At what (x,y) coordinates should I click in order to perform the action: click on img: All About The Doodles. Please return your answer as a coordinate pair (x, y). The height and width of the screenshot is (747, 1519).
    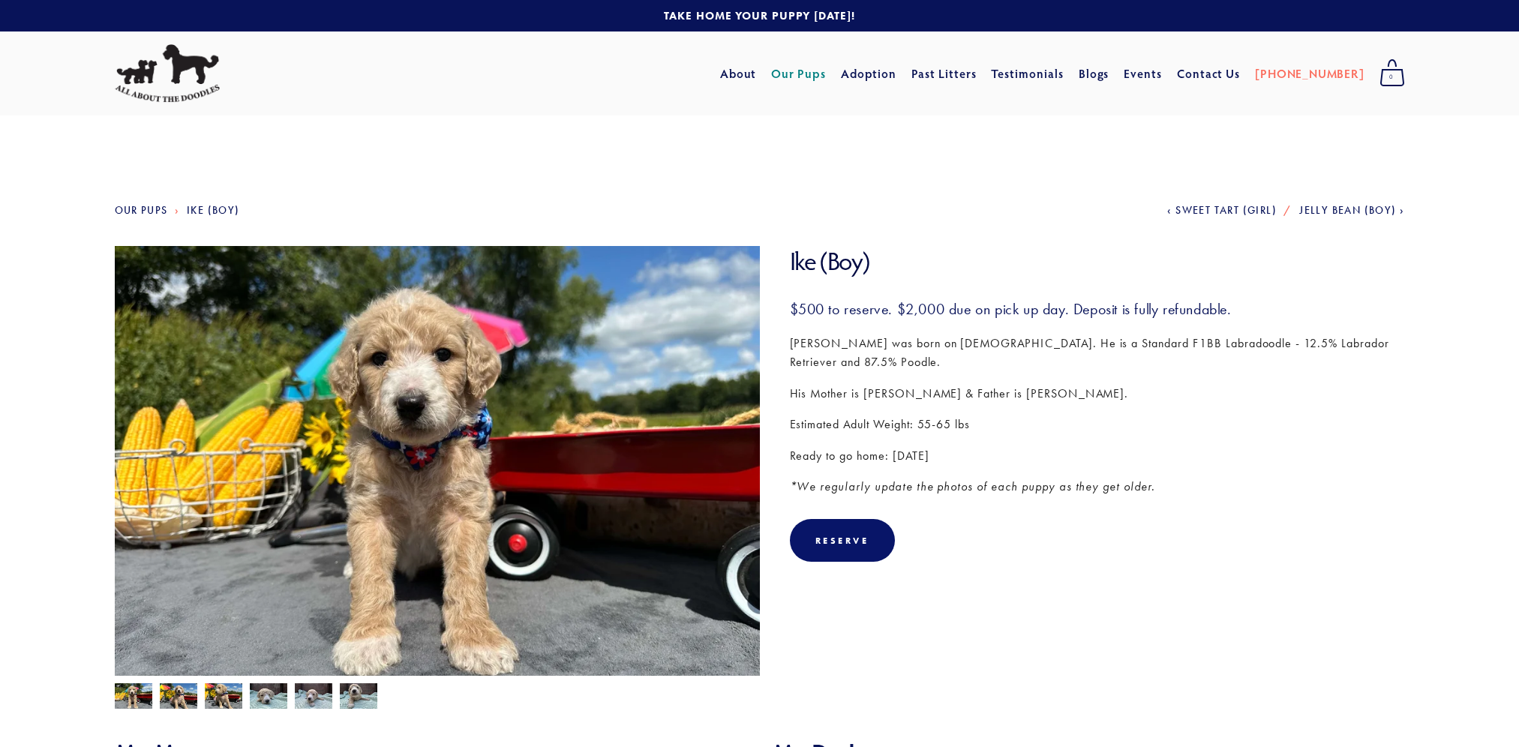
    Looking at the image, I should click on (167, 74).